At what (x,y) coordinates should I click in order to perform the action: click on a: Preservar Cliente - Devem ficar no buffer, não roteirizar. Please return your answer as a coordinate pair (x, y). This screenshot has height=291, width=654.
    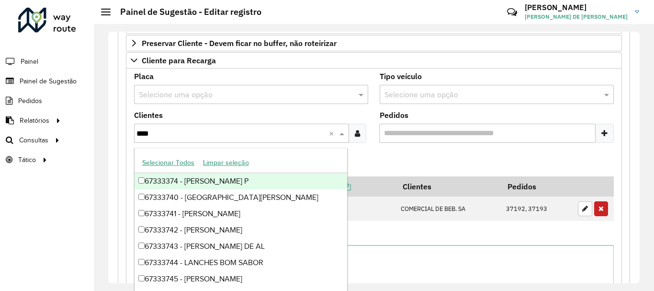
    Looking at the image, I should click on (374, 43).